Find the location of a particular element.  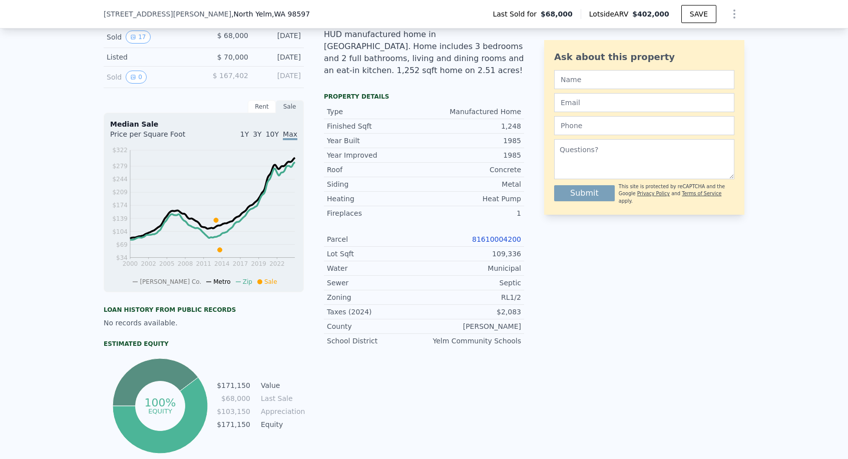

tspan: 2011 is located at coordinates (203, 264).